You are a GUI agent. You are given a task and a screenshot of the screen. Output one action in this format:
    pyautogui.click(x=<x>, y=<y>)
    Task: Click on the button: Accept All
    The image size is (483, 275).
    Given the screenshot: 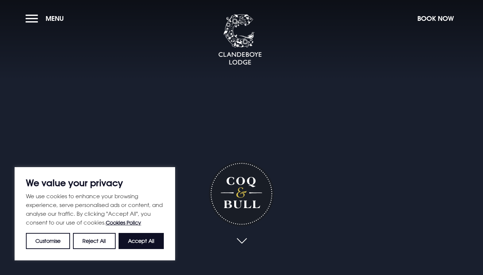 What is the action you would take?
    pyautogui.click(x=141, y=241)
    